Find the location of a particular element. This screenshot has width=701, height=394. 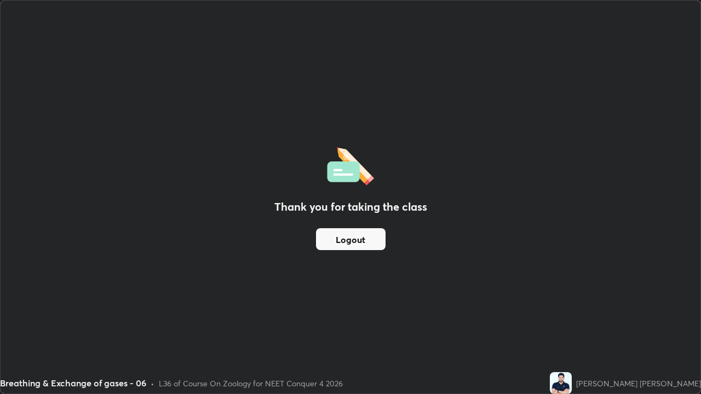

img: offlineFeedback.1438e8b3.svg is located at coordinates (350, 165).